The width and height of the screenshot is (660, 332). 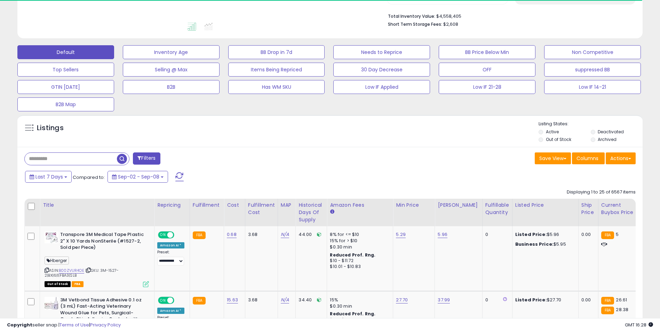 What do you see at coordinates (414, 205) in the screenshot?
I see `div: Min Price` at bounding box center [414, 205].